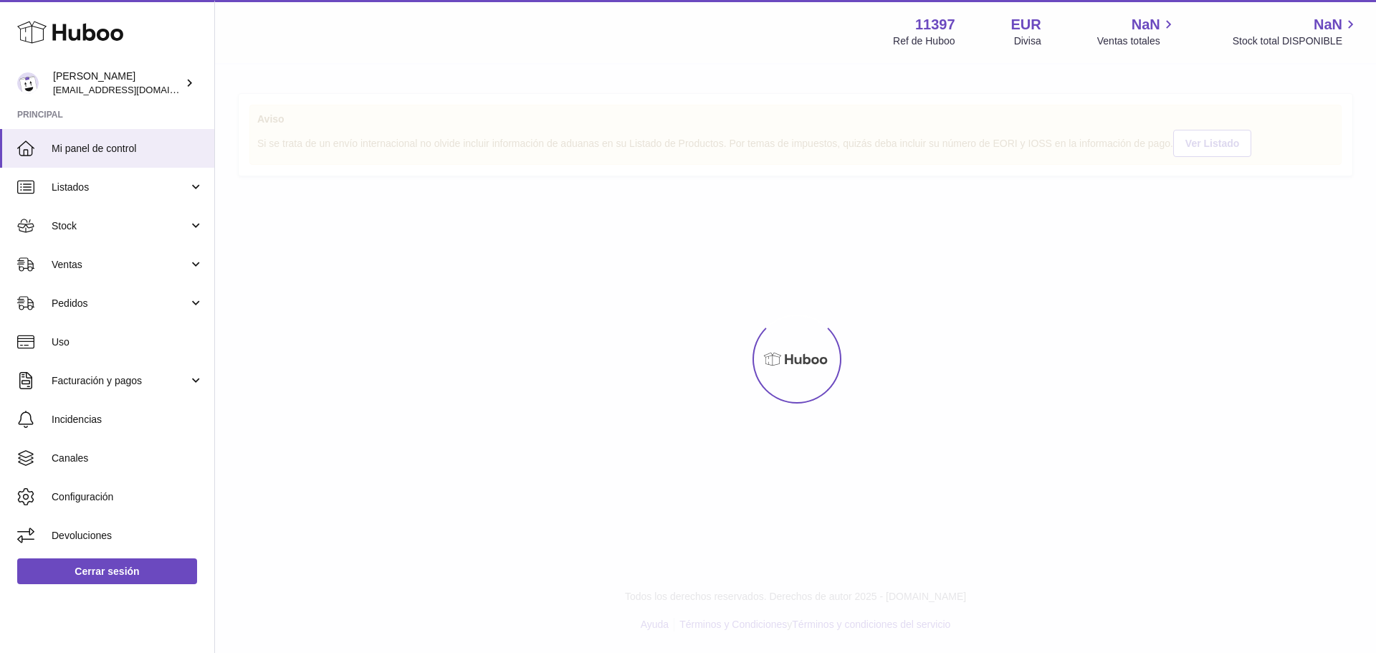 This screenshot has width=1376, height=653. I want to click on a: NaN Ventas totales, so click(1137, 32).